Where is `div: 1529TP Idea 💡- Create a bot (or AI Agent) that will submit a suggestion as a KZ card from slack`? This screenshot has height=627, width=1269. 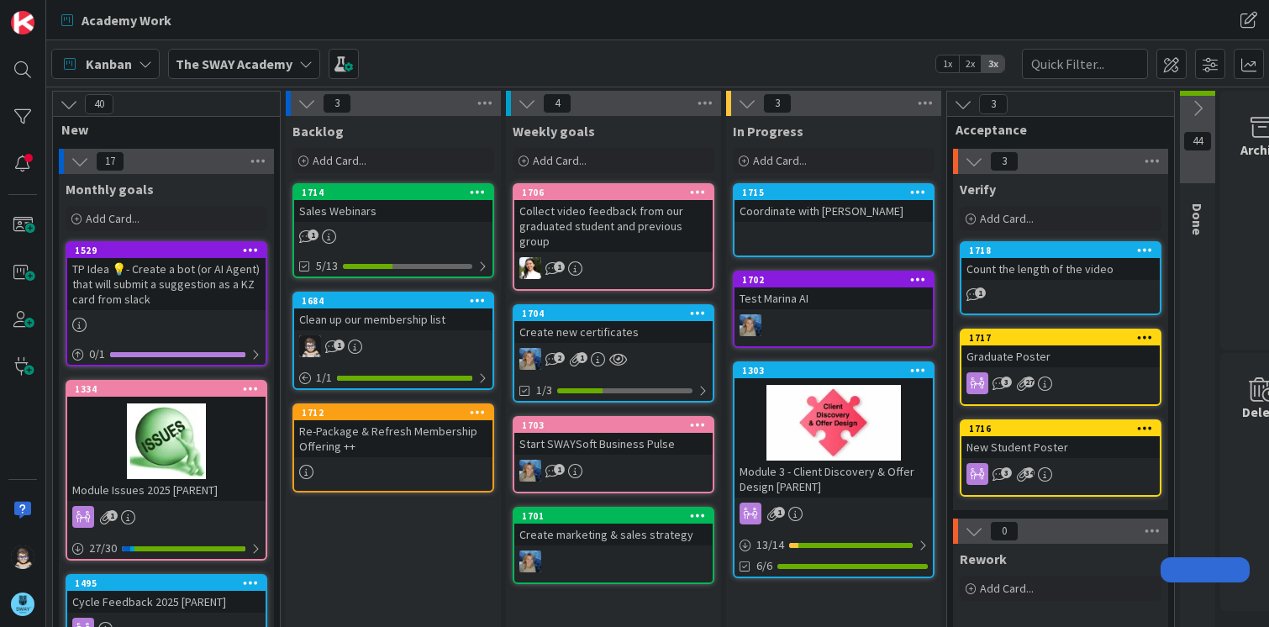
div: 1529TP Idea 💡- Create a bot (or AI Agent) that will submit a suggestion as a KZ card from slack is located at coordinates (166, 277).